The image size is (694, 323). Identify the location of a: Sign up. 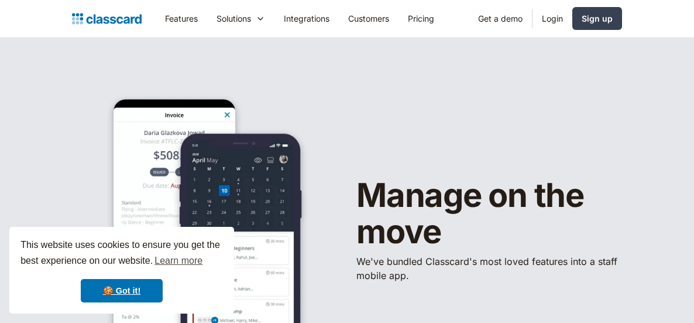
(597, 18).